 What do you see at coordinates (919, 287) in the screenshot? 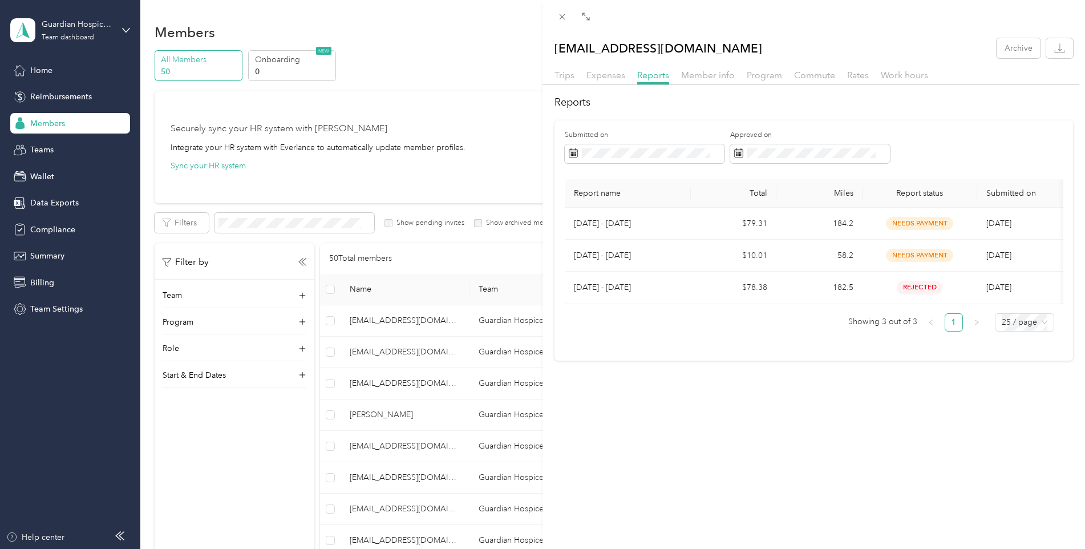
I see `span: rejected` at bounding box center [919, 287].